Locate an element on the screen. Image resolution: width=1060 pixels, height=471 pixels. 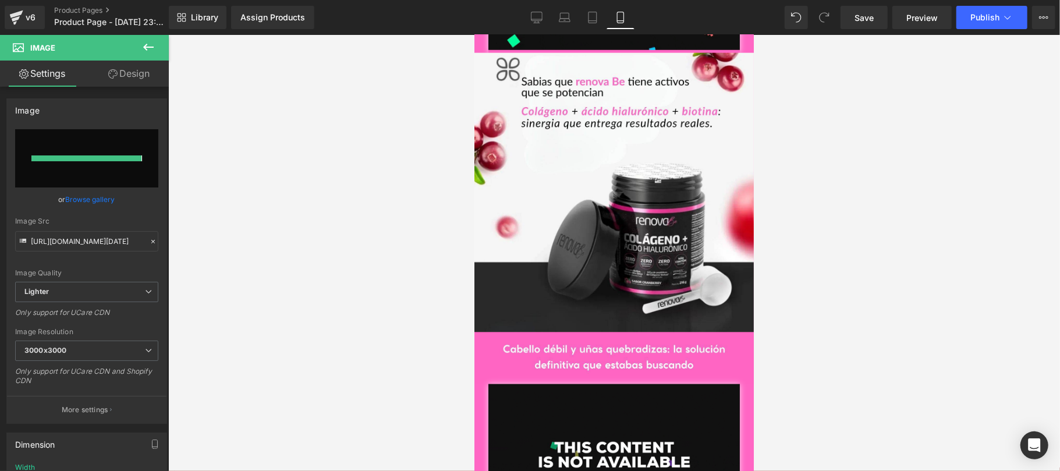
button: More is located at coordinates (1043, 17).